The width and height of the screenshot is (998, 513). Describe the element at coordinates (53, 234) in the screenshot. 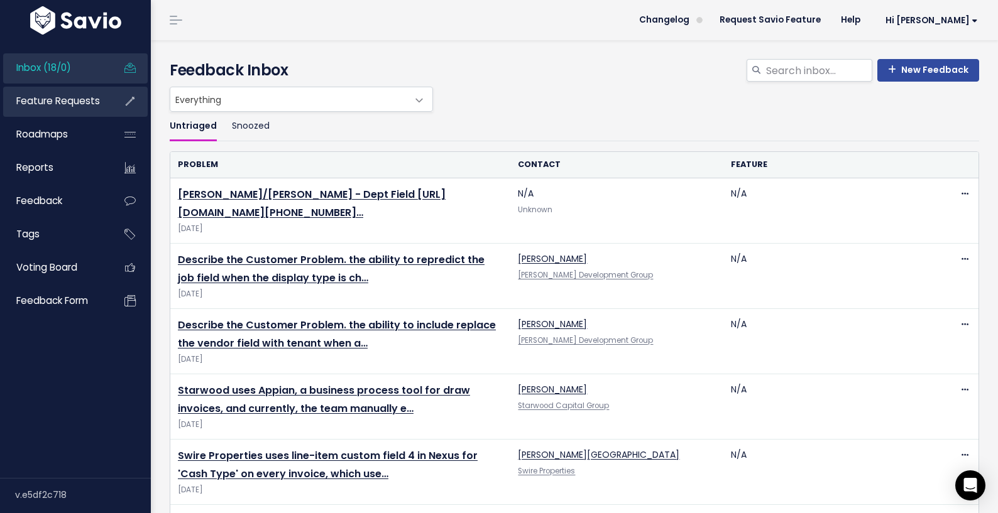

I see `a: Tags` at that location.